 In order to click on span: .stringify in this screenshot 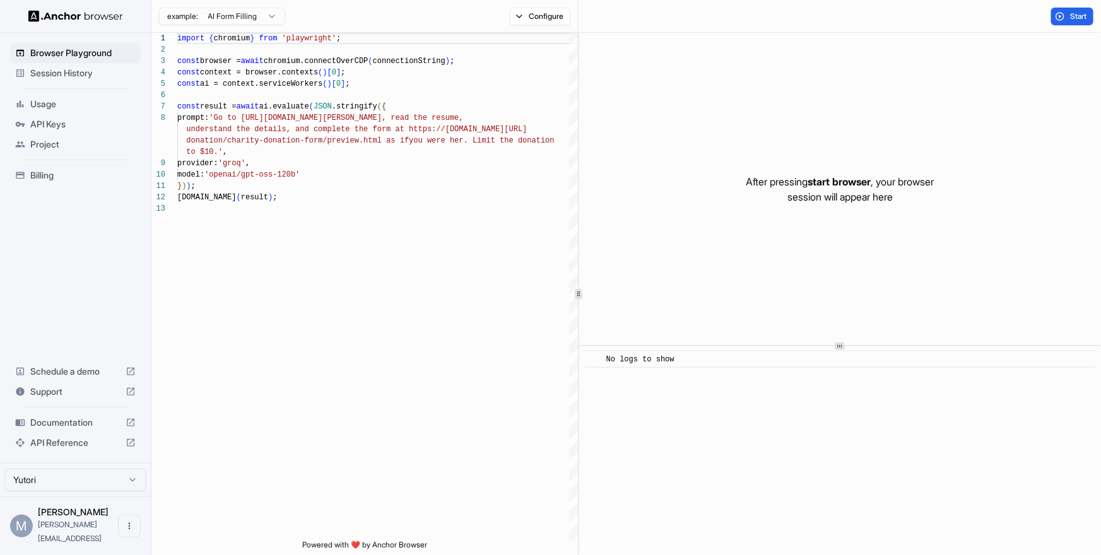, I will do `click(355, 107)`.